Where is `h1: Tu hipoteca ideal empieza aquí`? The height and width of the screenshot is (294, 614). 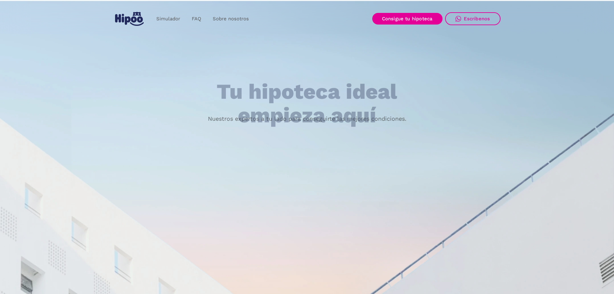 h1: Tu hipoteca ideal empieza aquí is located at coordinates (307, 103).